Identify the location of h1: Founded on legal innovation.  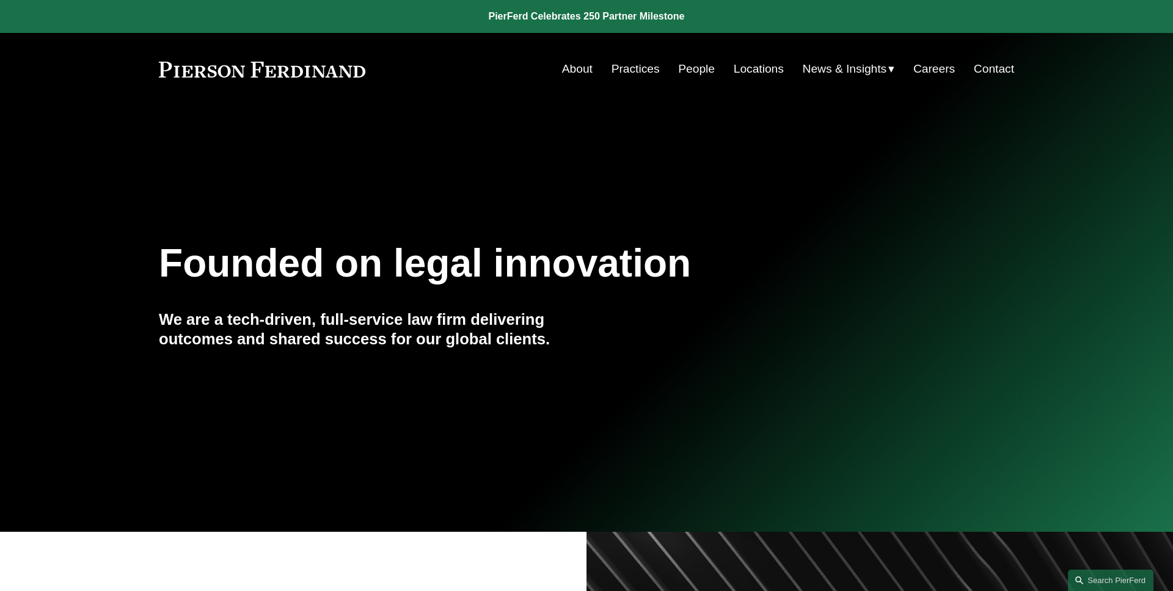
(515, 263).